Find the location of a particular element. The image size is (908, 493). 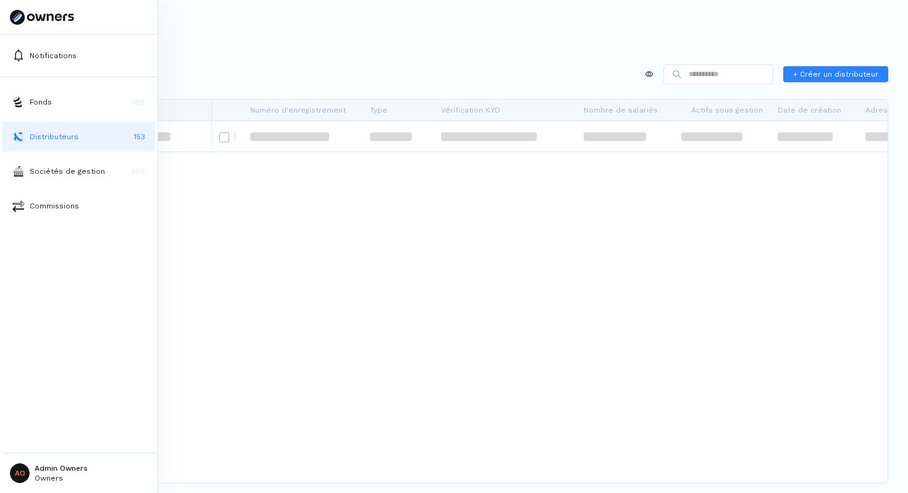

span: Nombre de salariés is located at coordinates (621, 110).